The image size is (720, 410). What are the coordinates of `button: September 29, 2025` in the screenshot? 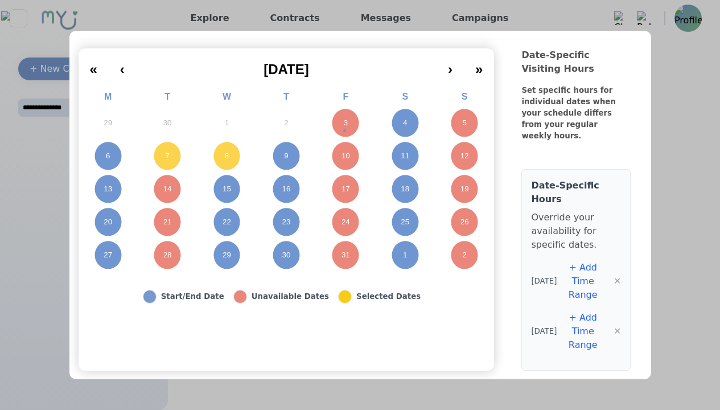 It's located at (108, 123).